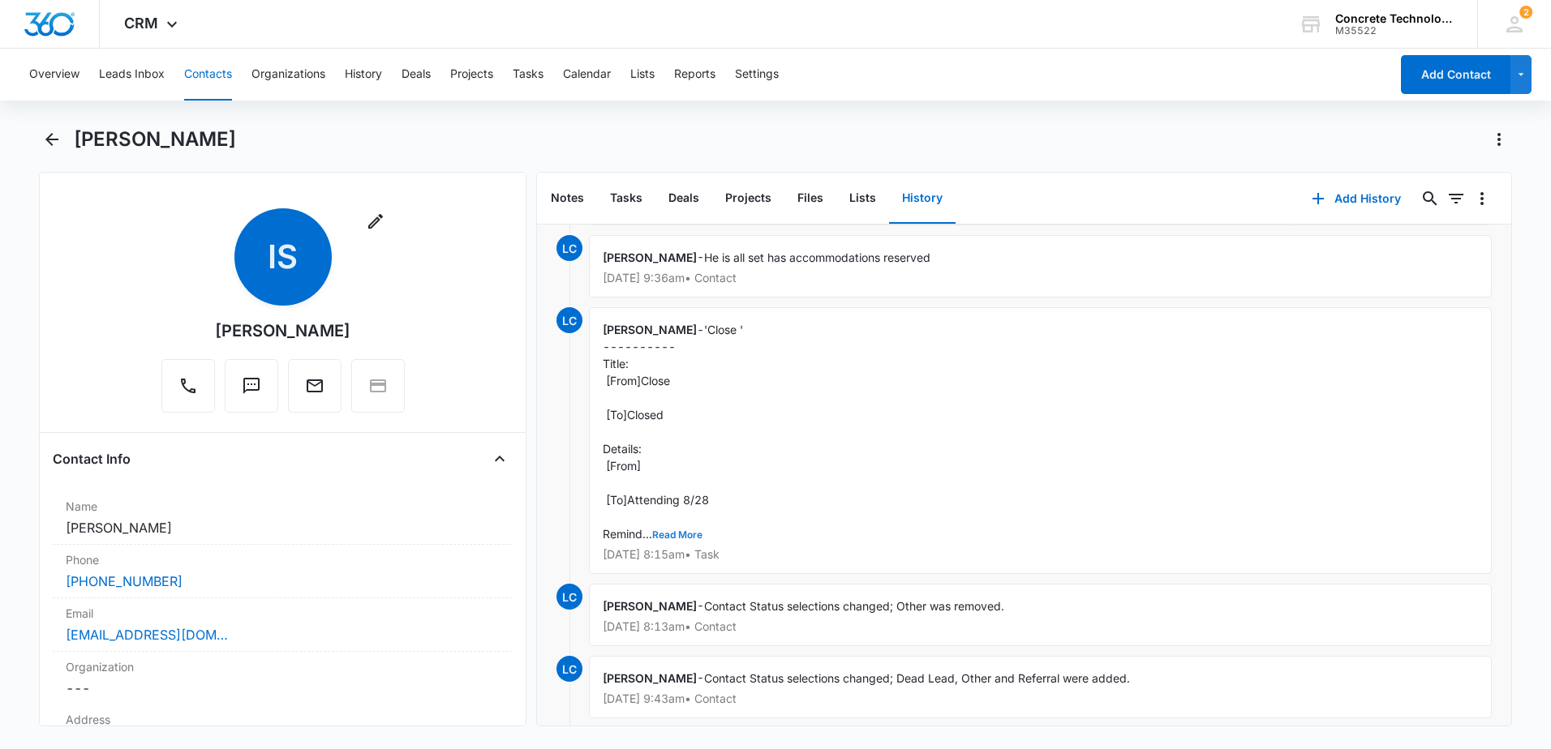 This screenshot has height=749, width=1551. What do you see at coordinates (208, 75) in the screenshot?
I see `button: Contacts` at bounding box center [208, 75].